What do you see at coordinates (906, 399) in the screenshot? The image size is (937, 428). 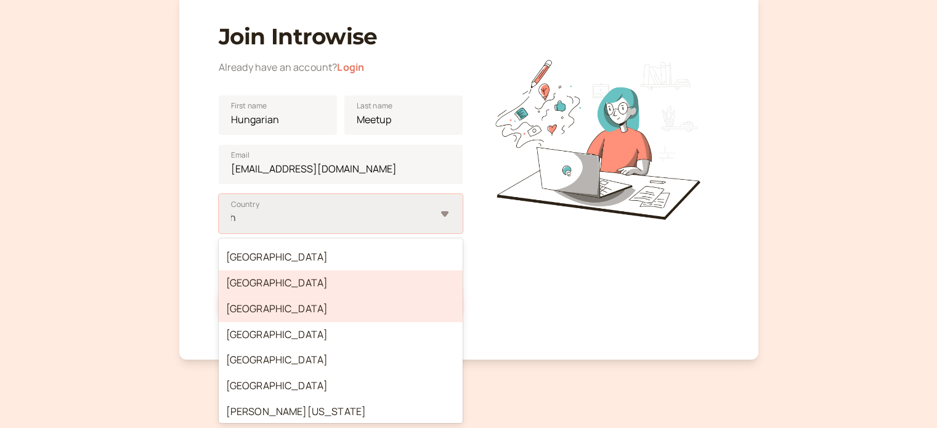 I see `div: Csevegés widget` at bounding box center [906, 399].